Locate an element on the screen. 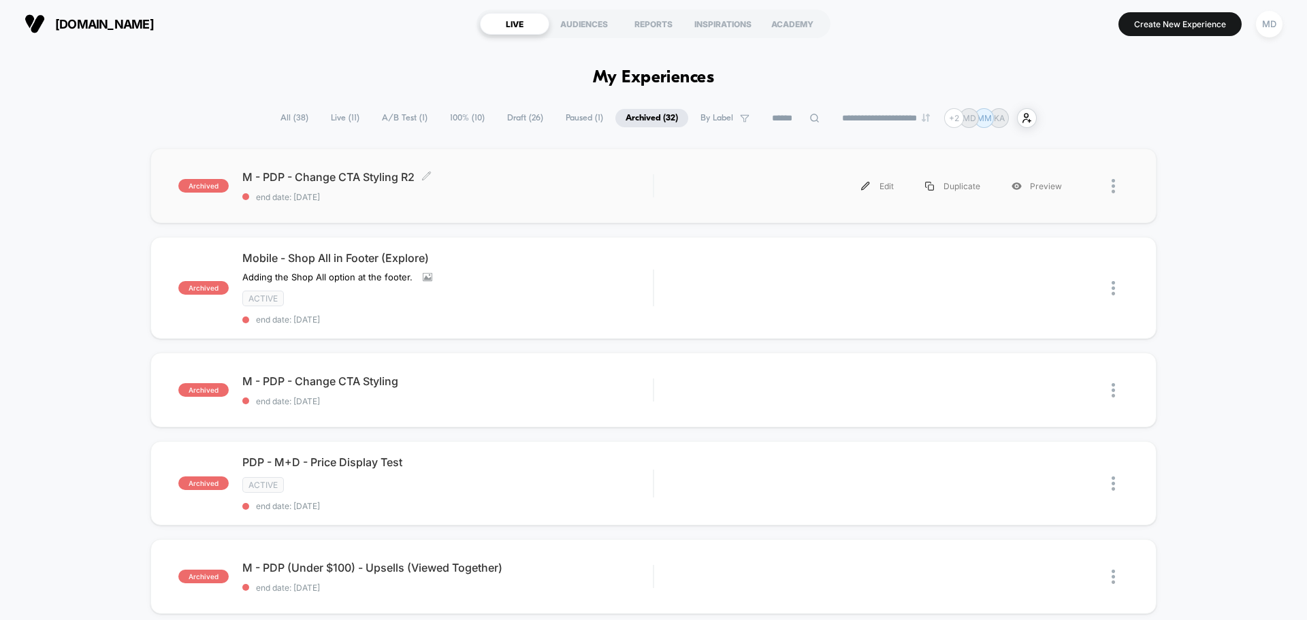 Image resolution: width=1307 pixels, height=620 pixels. span: M - PDP (Under $100) - Upsells (Viewed Together) is located at coordinates (447, 568).